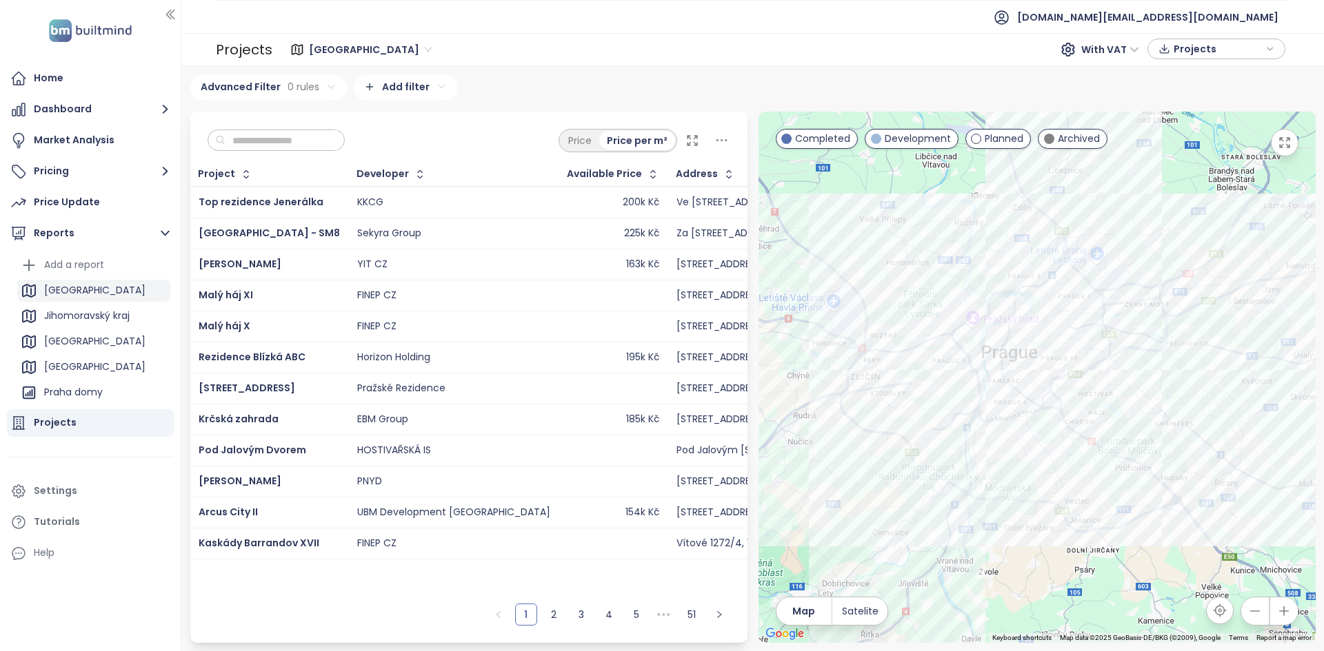  What do you see at coordinates (554, 615) in the screenshot?
I see `a: 2` at bounding box center [554, 615].